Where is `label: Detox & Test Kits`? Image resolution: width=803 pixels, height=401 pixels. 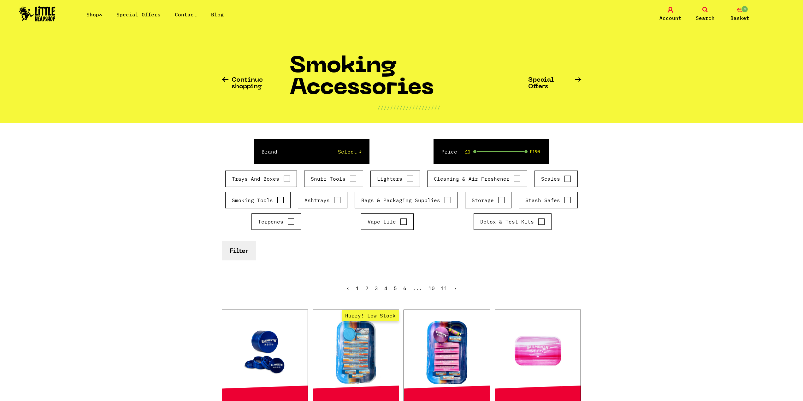
label: Detox & Test Kits is located at coordinates (513, 222).